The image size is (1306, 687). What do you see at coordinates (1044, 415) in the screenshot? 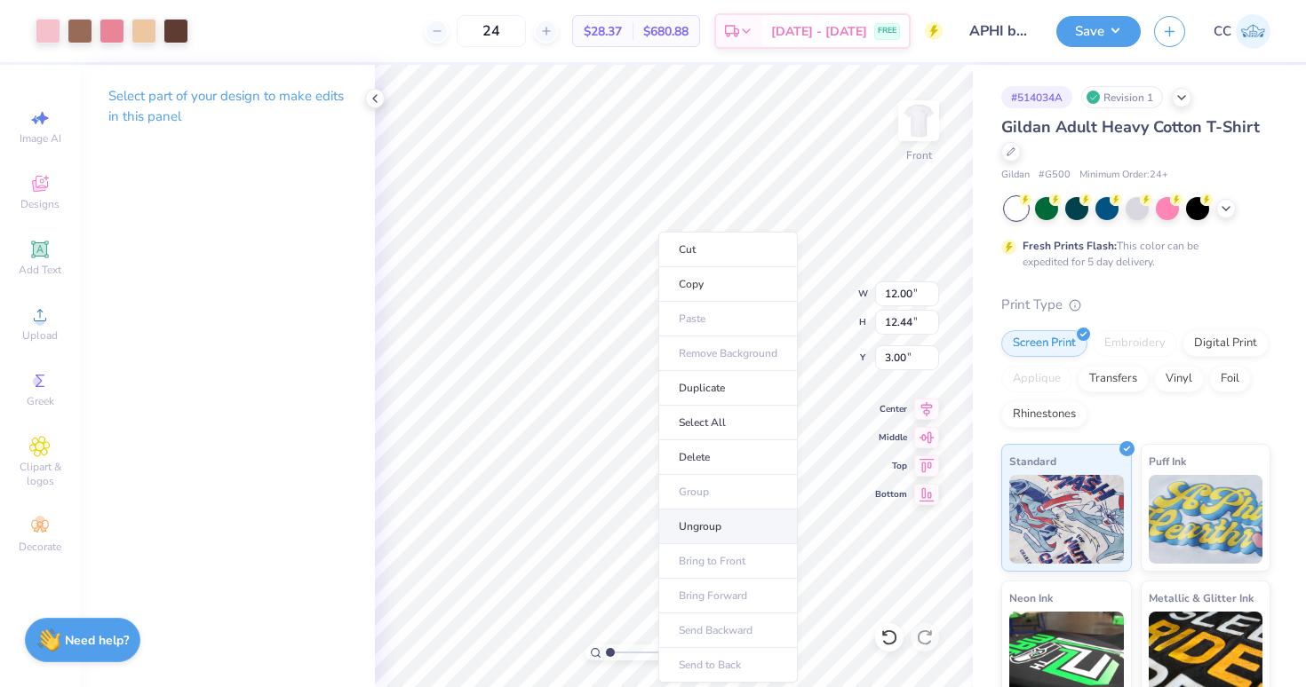
I see `div: Rhinestones` at bounding box center [1044, 415].